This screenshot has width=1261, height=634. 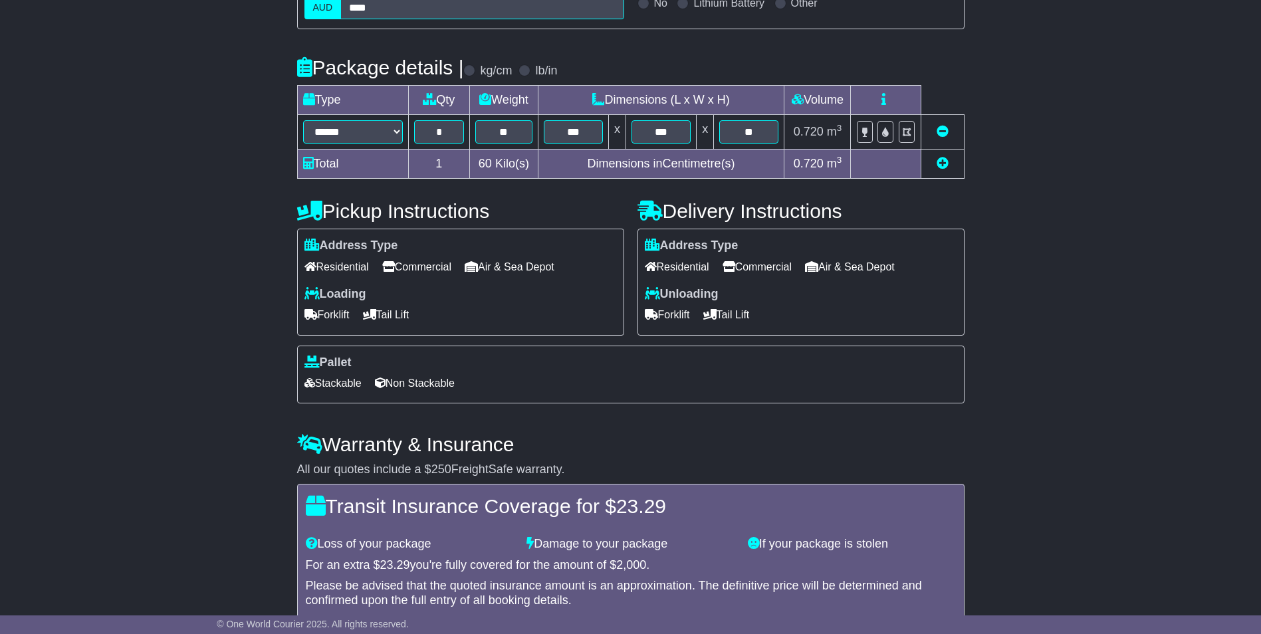 I want to click on td: 1, so click(x=439, y=164).